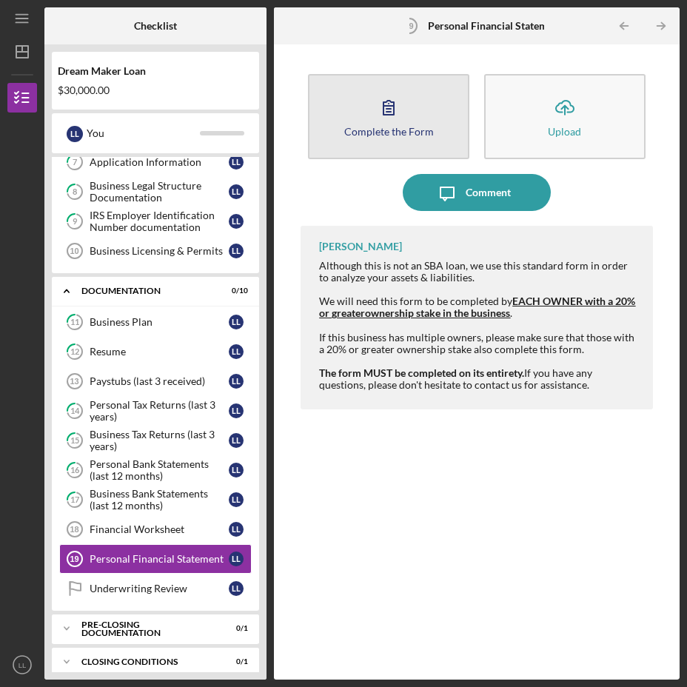 The width and height of the screenshot is (687, 687). What do you see at coordinates (156, 530) in the screenshot?
I see `a: 18Financial WorksheetLL` at bounding box center [156, 530].